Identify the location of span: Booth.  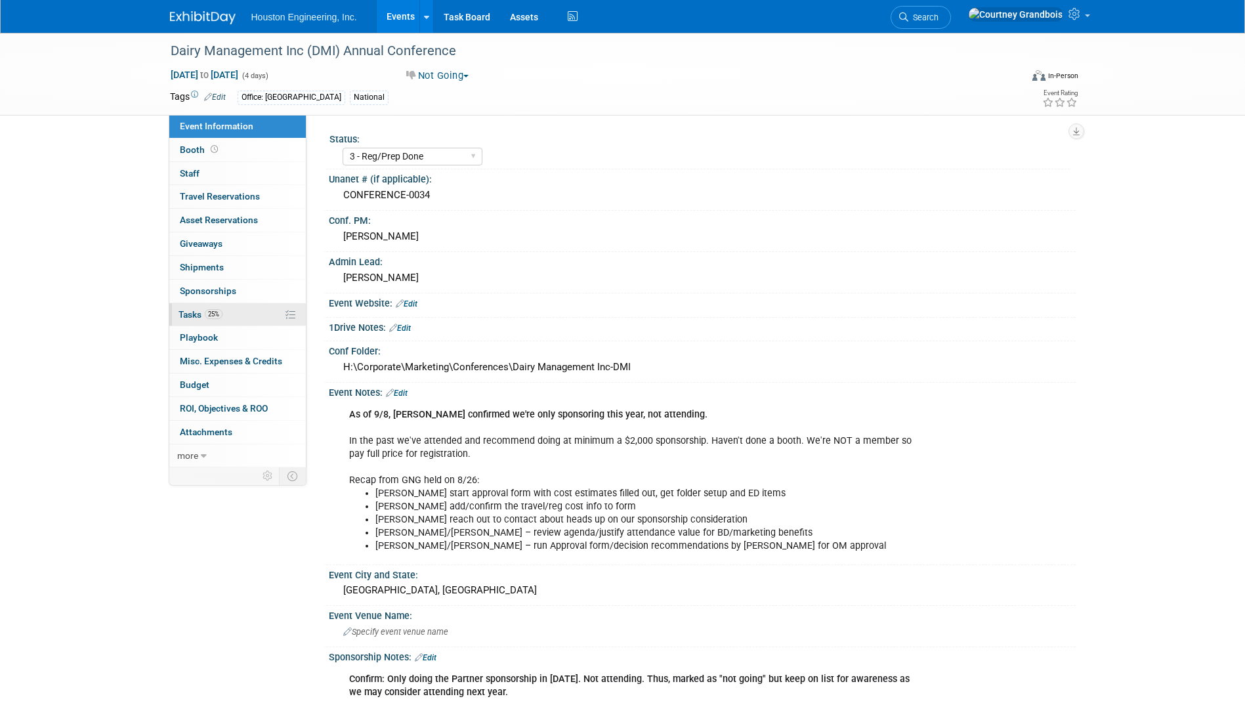
(200, 150).